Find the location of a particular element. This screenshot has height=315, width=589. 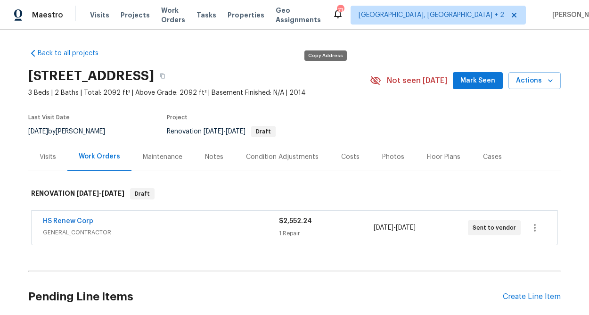

div: Condition Adjustments is located at coordinates (282, 157).